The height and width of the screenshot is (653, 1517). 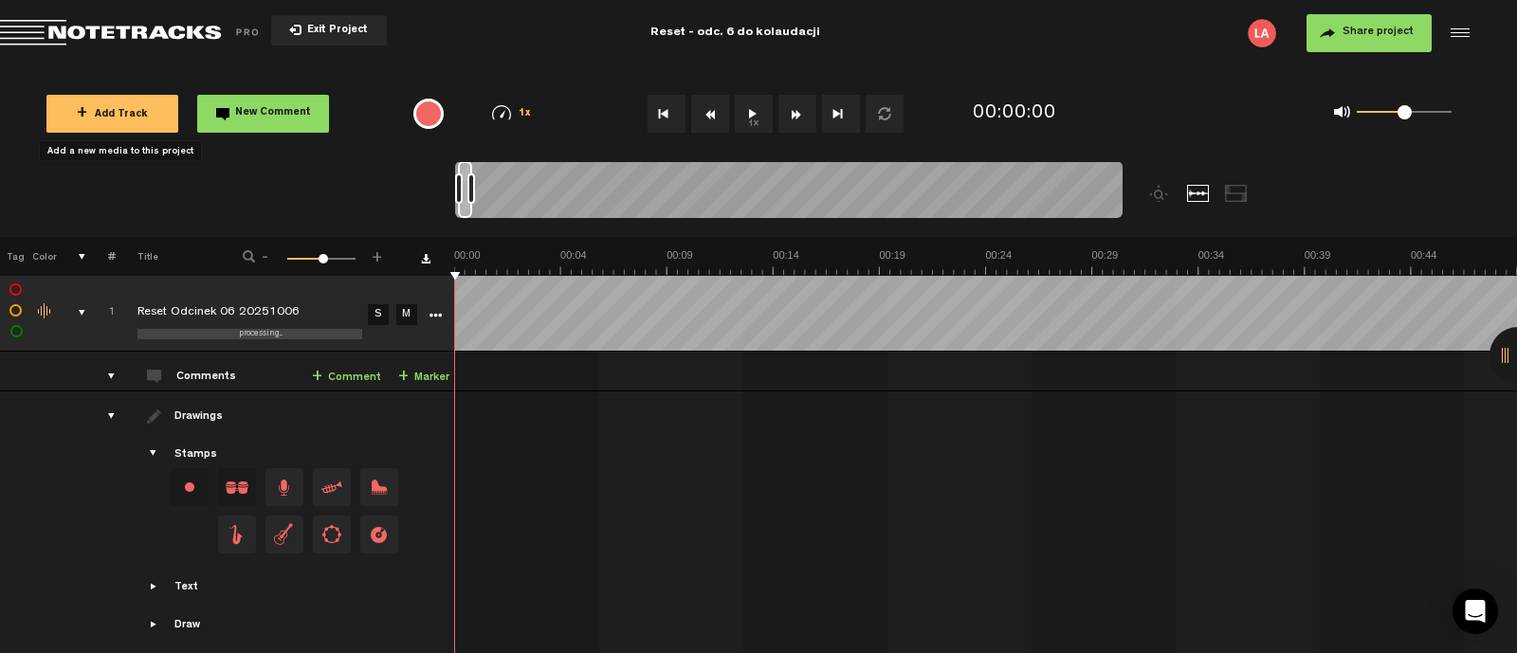 I want to click on button: New Comment, so click(x=263, y=114).